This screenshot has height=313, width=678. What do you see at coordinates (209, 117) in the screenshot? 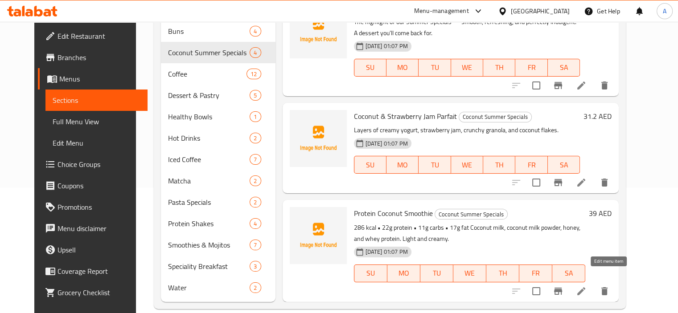
I see `span: Healthy Bowls` at bounding box center [209, 117].